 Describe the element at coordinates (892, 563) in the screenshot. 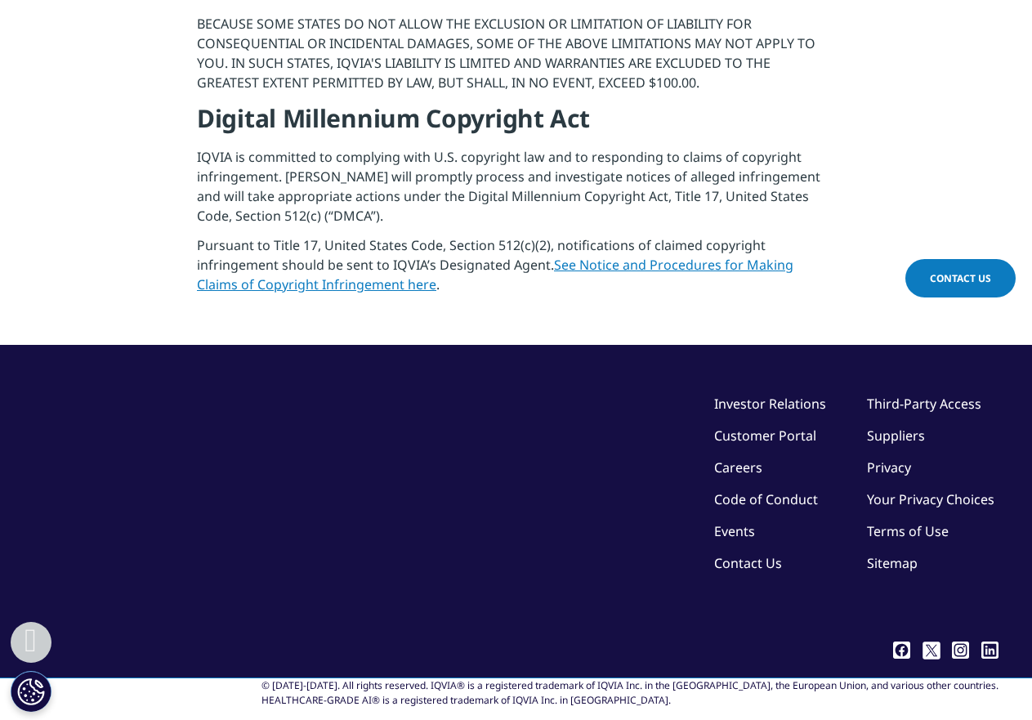

I see `a: Sitemap` at that location.